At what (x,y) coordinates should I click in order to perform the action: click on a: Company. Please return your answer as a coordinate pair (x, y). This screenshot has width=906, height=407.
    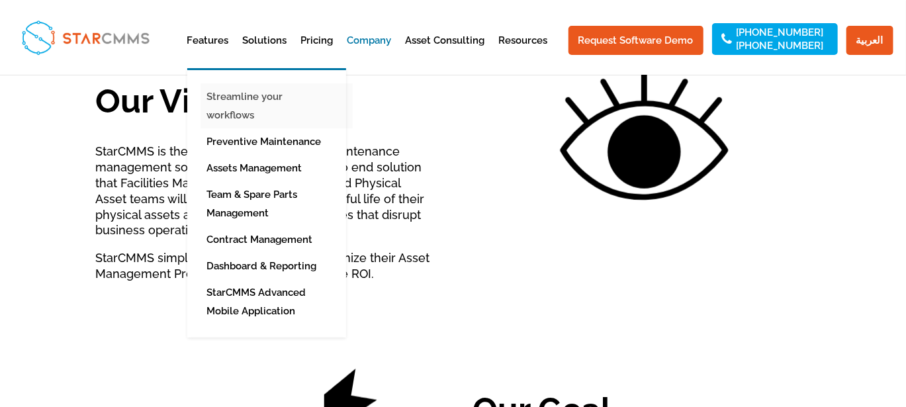
    Looking at the image, I should click on (369, 52).